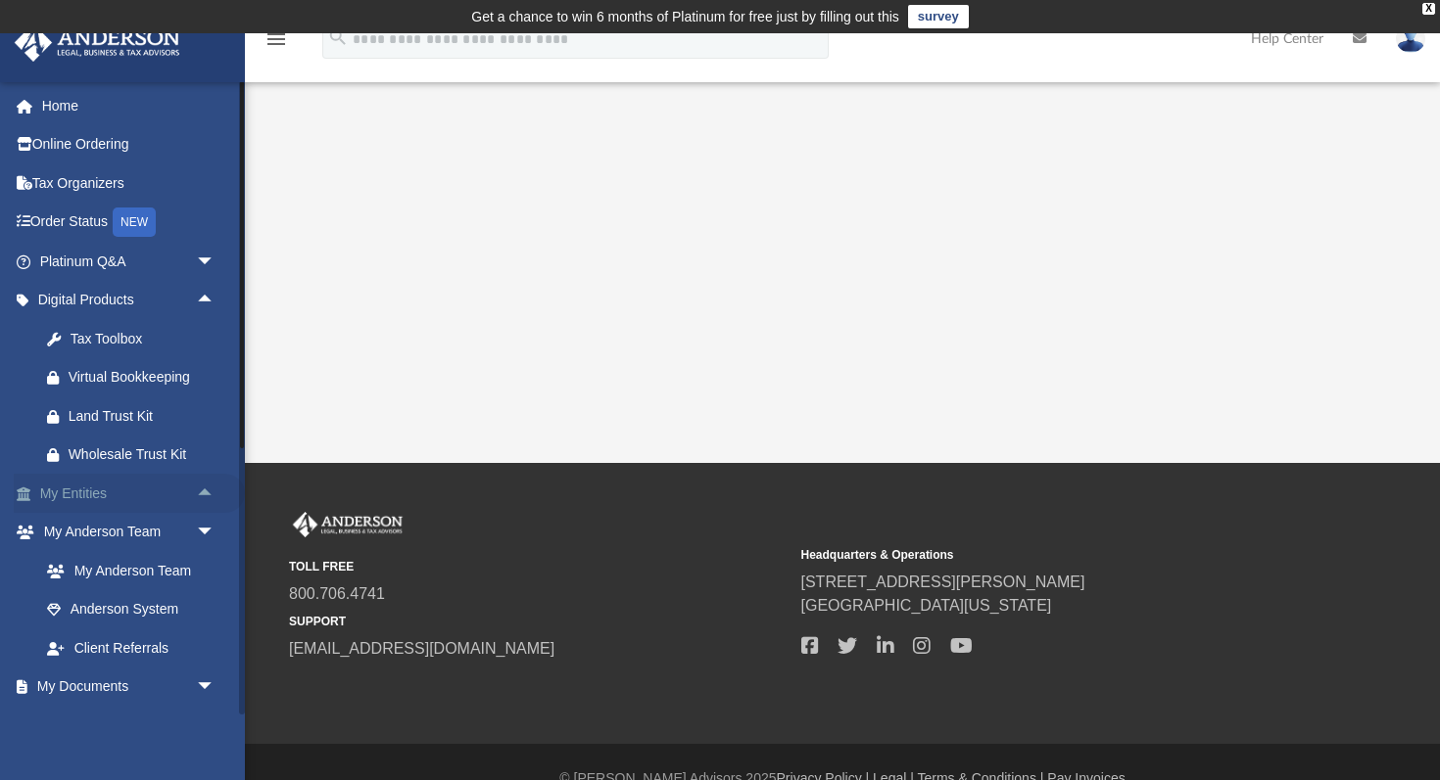  I want to click on small: Headquarters & Operations, so click(1050, 555).